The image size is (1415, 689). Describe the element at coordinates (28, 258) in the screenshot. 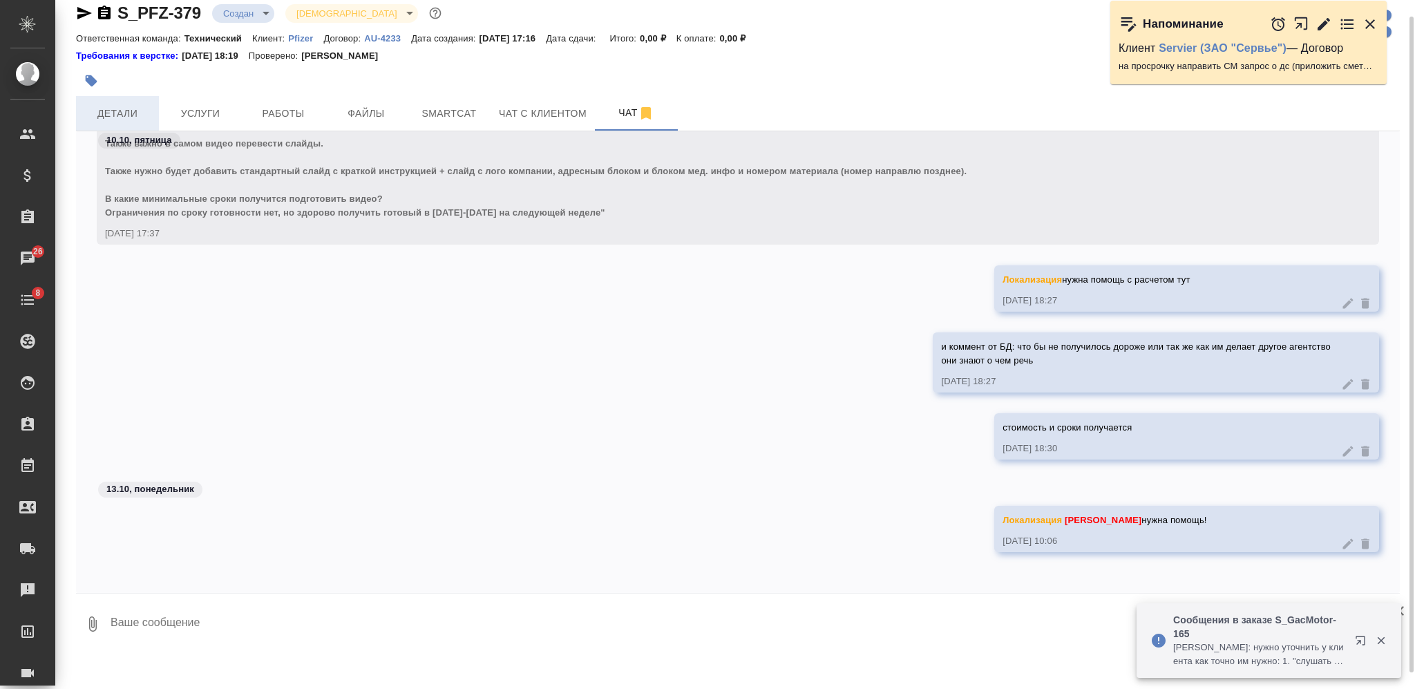

I see `a: 26` at that location.